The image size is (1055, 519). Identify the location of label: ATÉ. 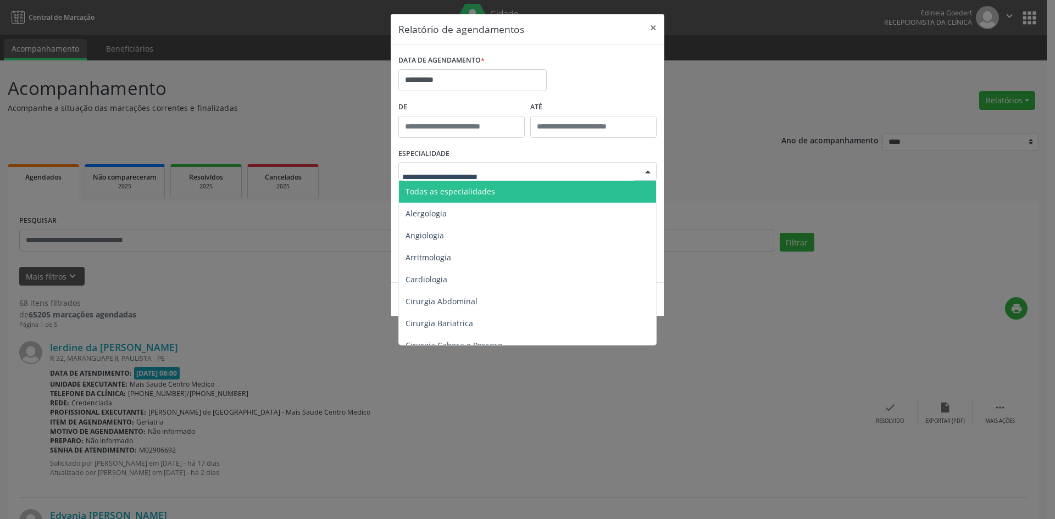
(593, 107).